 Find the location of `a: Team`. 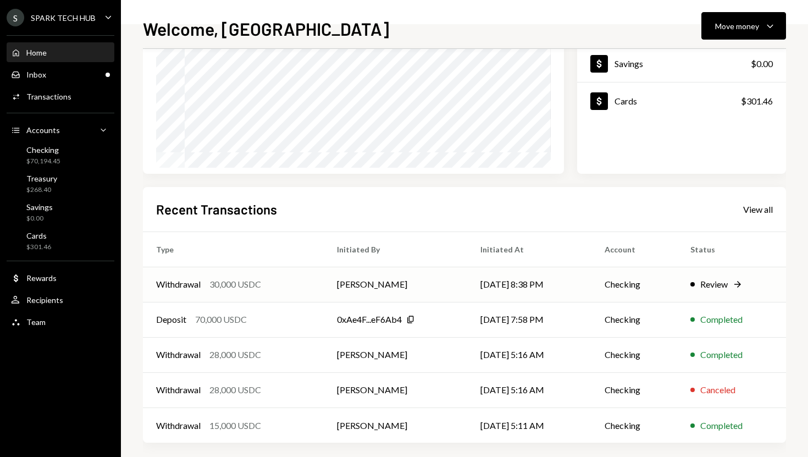

a: Team is located at coordinates (60, 322).